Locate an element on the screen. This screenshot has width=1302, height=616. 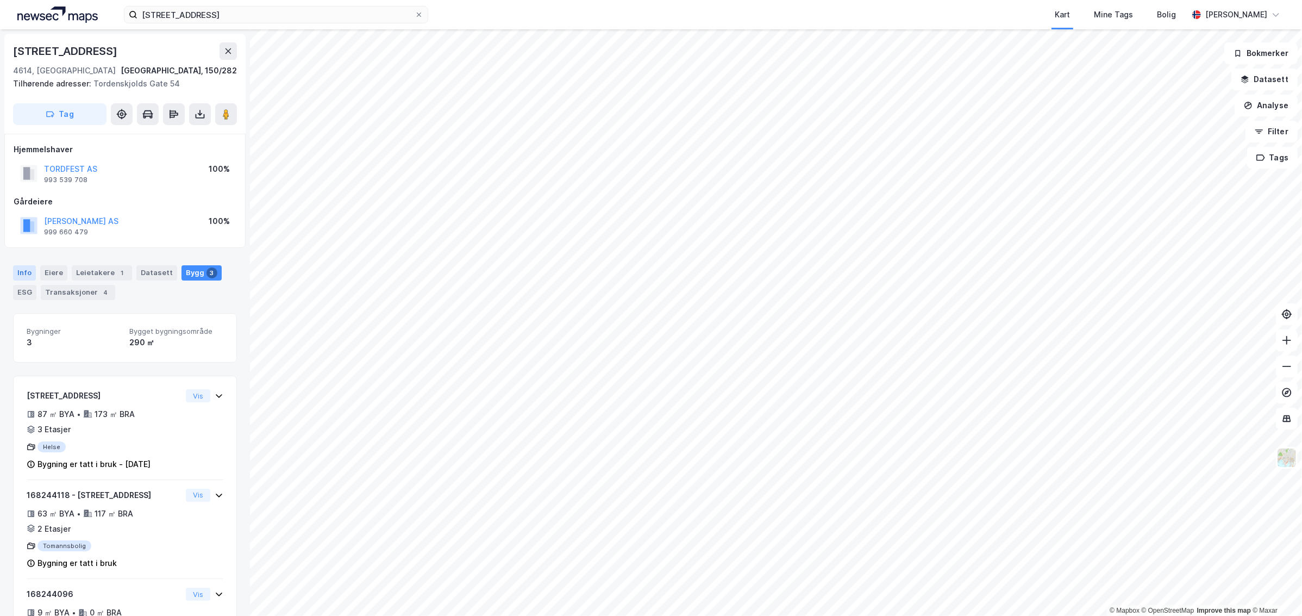
button: Filter is located at coordinates (1271, 131).